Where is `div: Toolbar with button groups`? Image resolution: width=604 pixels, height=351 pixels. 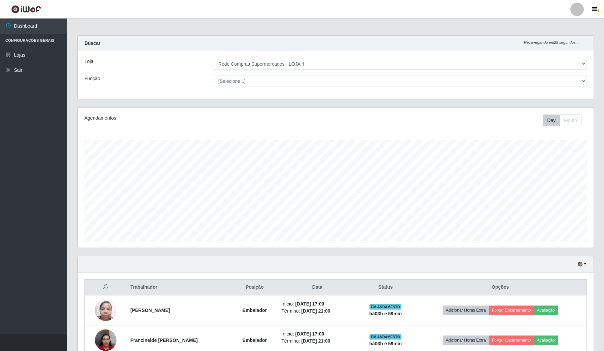
div: Toolbar with button groups is located at coordinates (565, 120).